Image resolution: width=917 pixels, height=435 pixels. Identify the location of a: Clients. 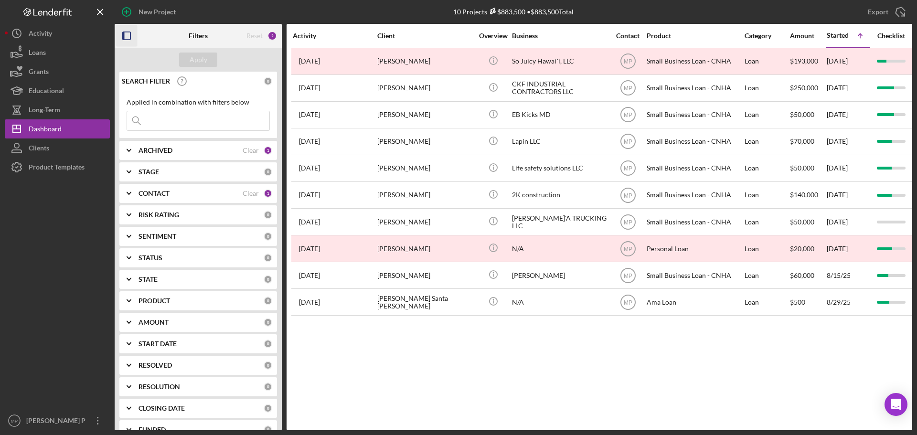
(57, 148).